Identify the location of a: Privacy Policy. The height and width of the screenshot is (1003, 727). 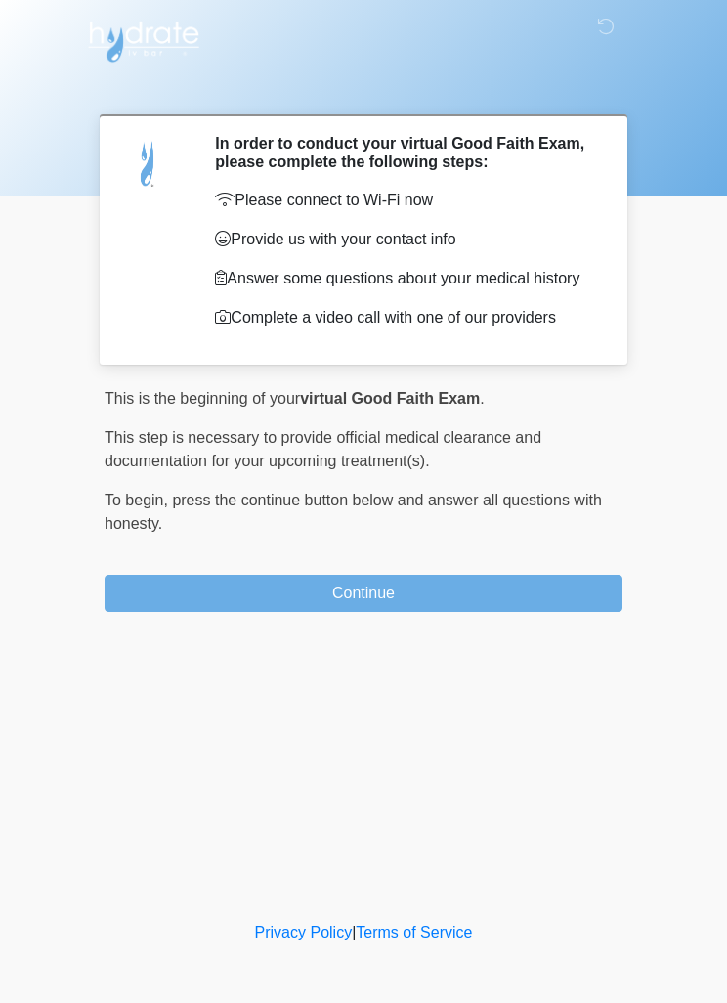
(304, 932).